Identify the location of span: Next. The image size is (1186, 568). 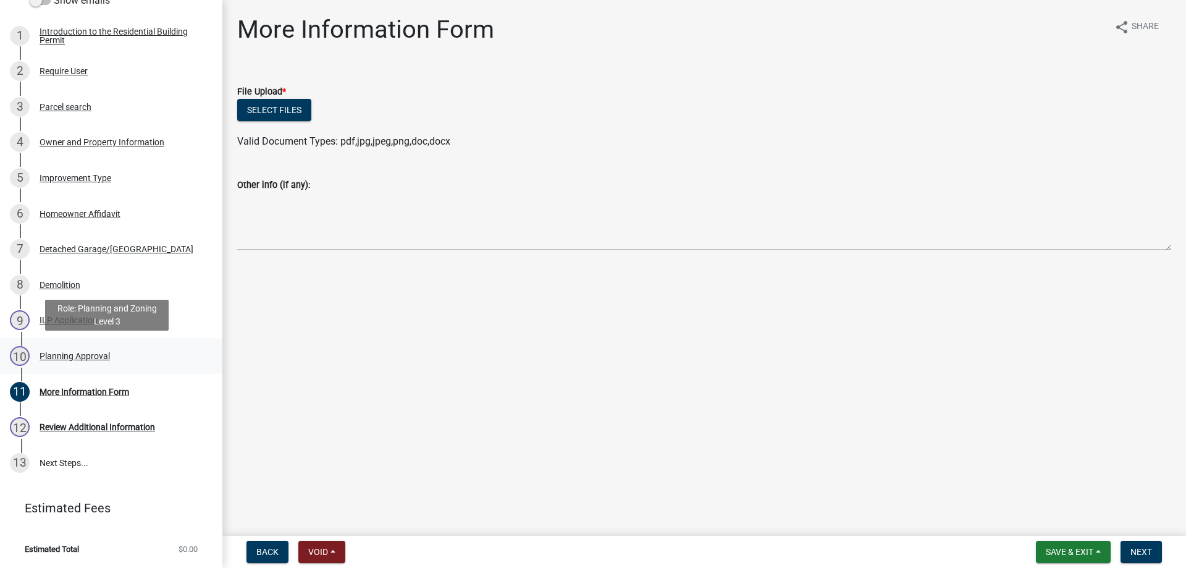
(1141, 552).